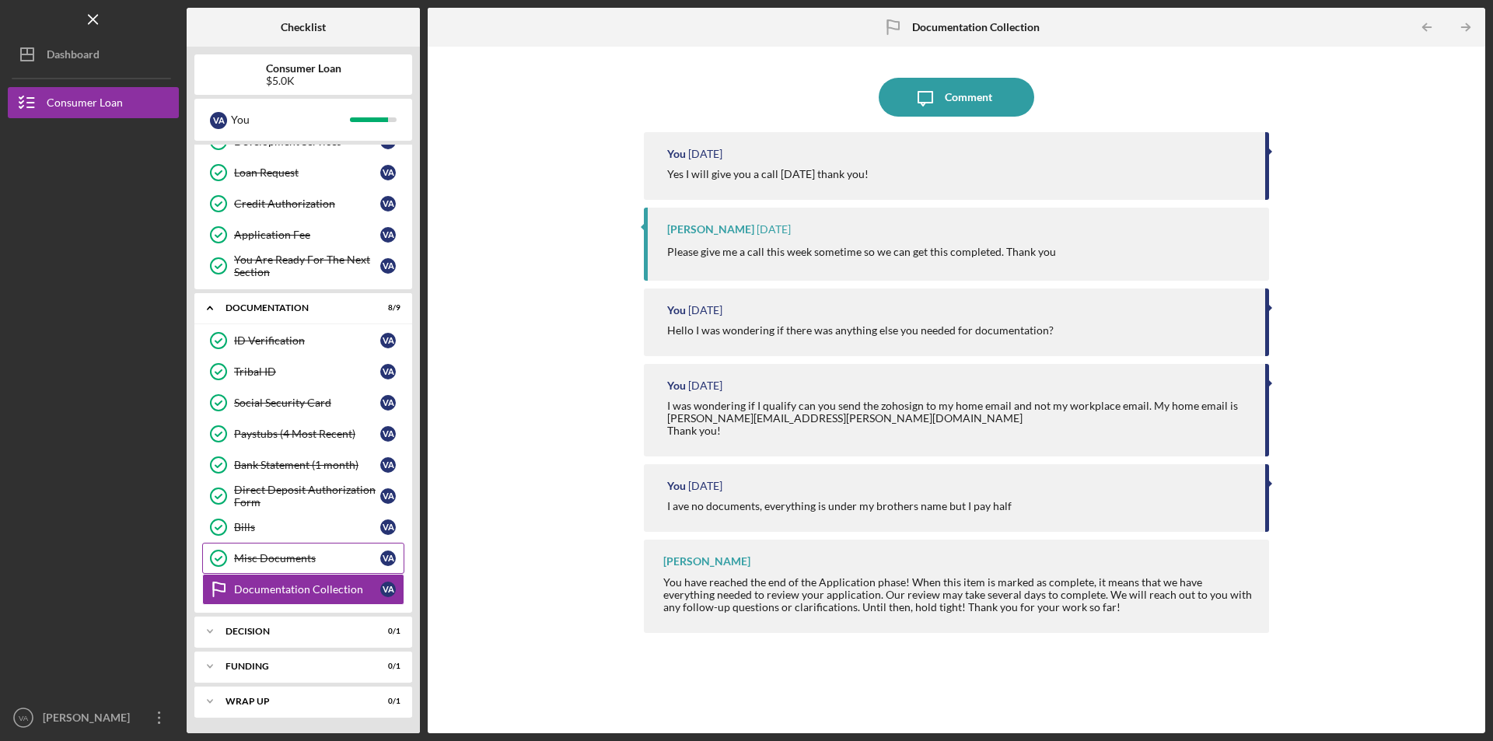  I want to click on time: 2025-07-11 00:49, so click(705, 386).